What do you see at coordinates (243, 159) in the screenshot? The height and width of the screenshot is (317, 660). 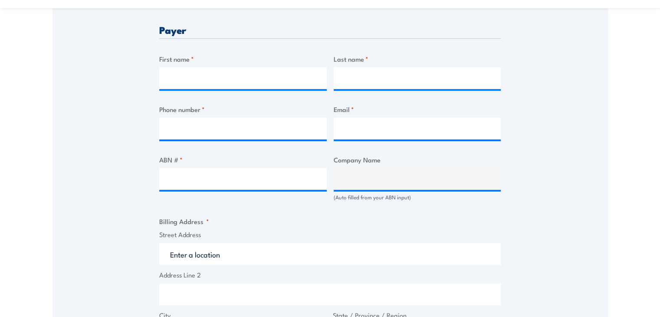 I see `label: ABN #` at bounding box center [243, 159].